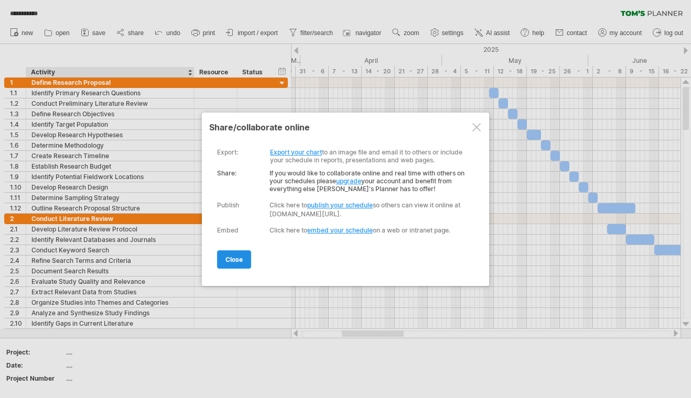 Image resolution: width=691 pixels, height=398 pixels. Describe the element at coordinates (226, 173) in the screenshot. I see `strong: Share:` at that location.